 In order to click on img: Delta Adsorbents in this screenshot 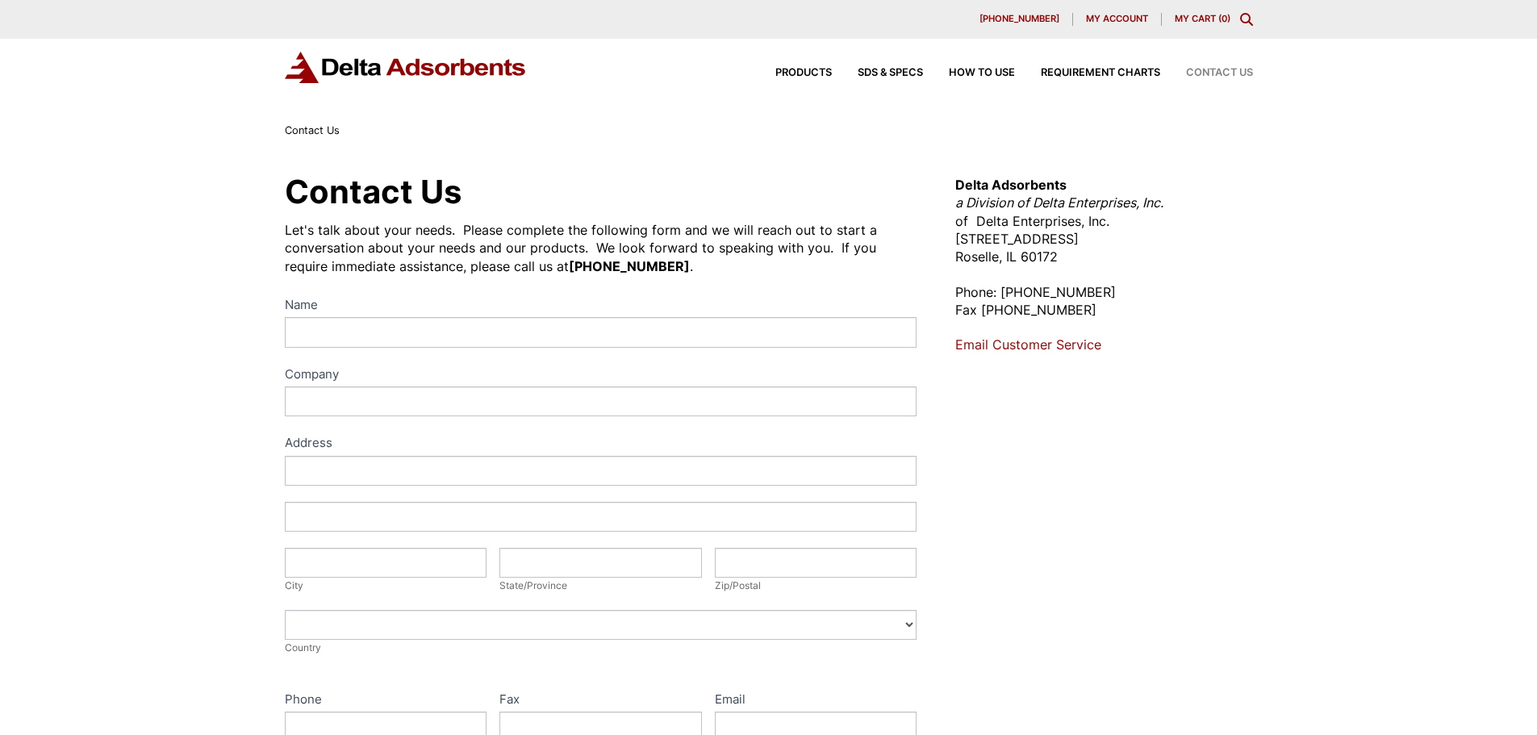, I will do `click(406, 67)`.